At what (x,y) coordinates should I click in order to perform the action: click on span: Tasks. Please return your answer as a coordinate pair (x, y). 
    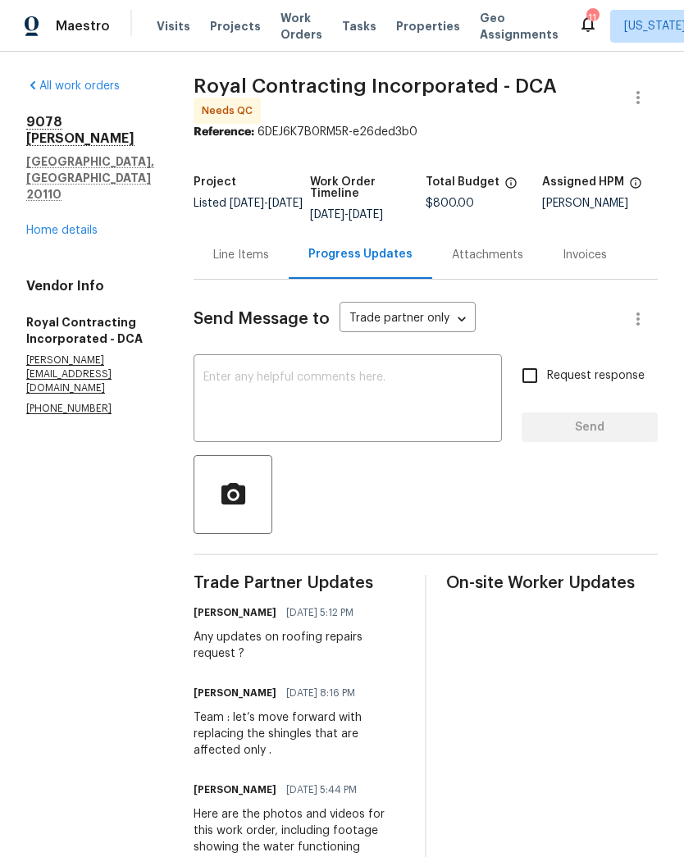
    Looking at the image, I should click on (359, 26).